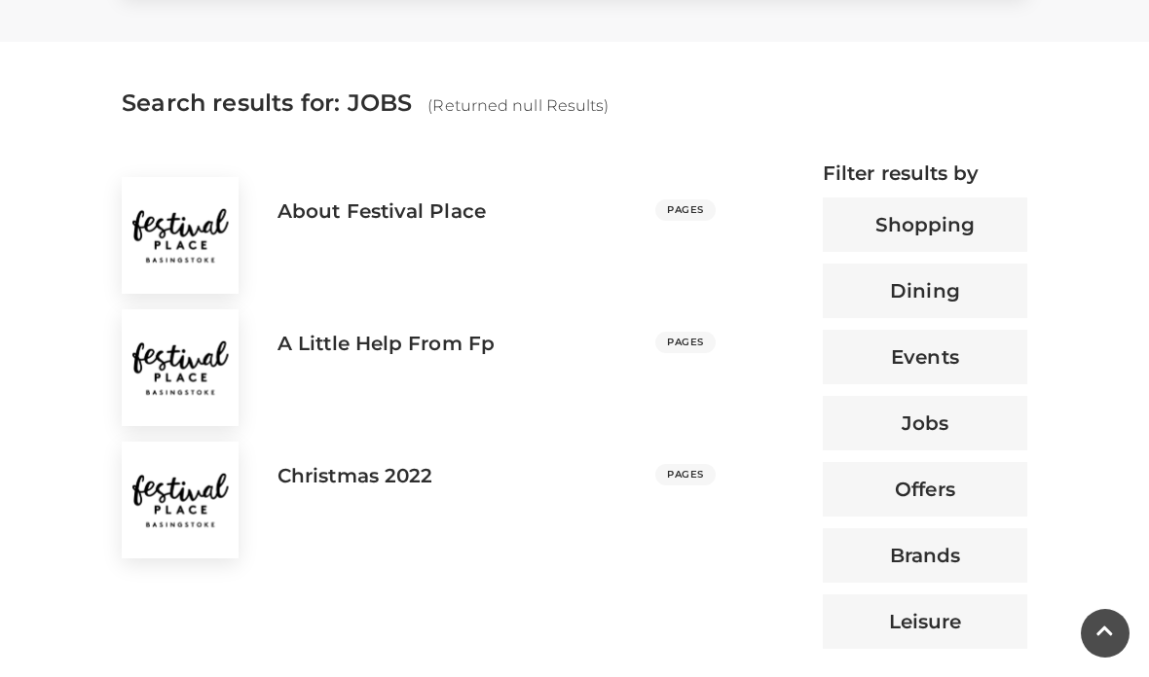  Describe the element at coordinates (925, 357) in the screenshot. I see `button: Events` at that location.